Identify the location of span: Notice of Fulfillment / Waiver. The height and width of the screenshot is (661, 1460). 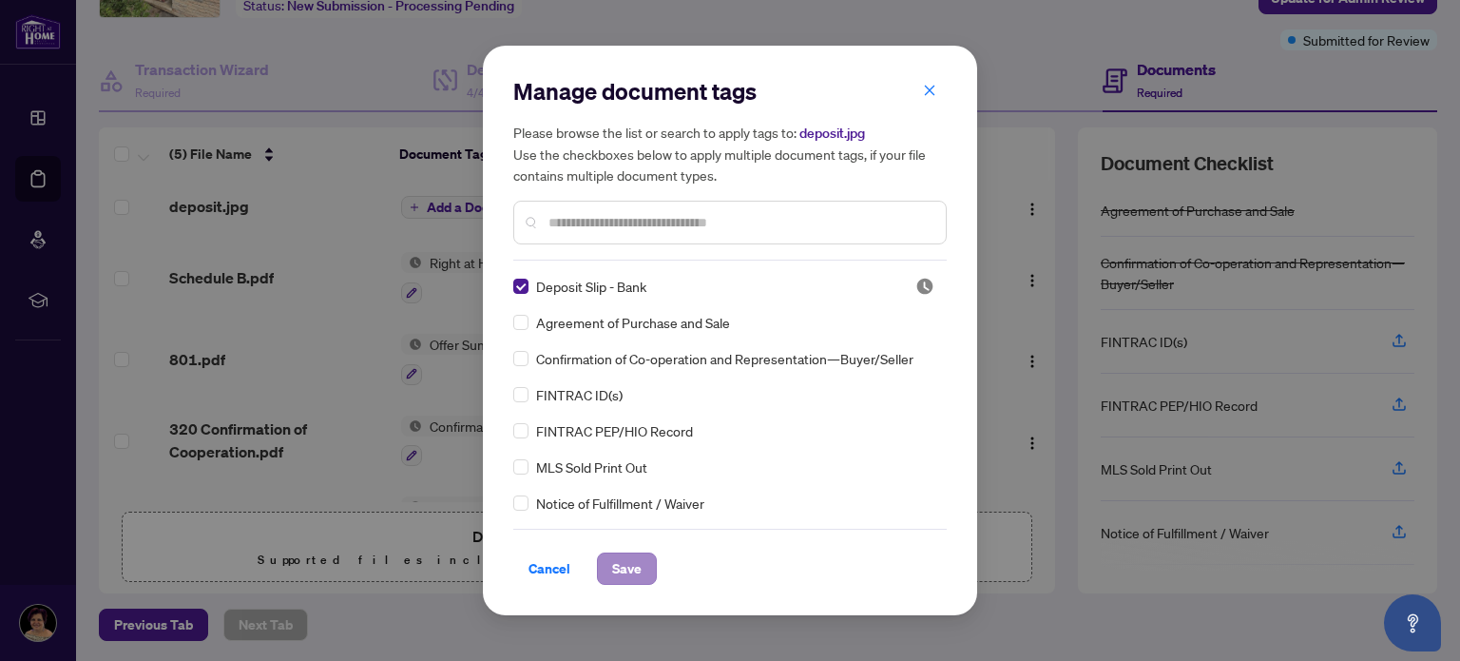
(620, 503).